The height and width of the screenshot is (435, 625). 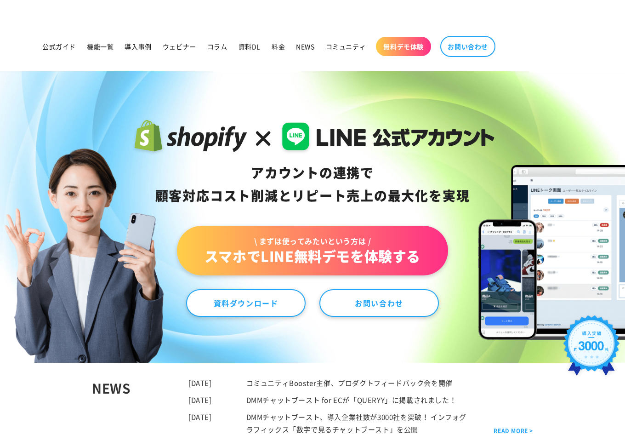 What do you see at coordinates (217, 46) in the screenshot?
I see `a: コラム` at bounding box center [217, 46].